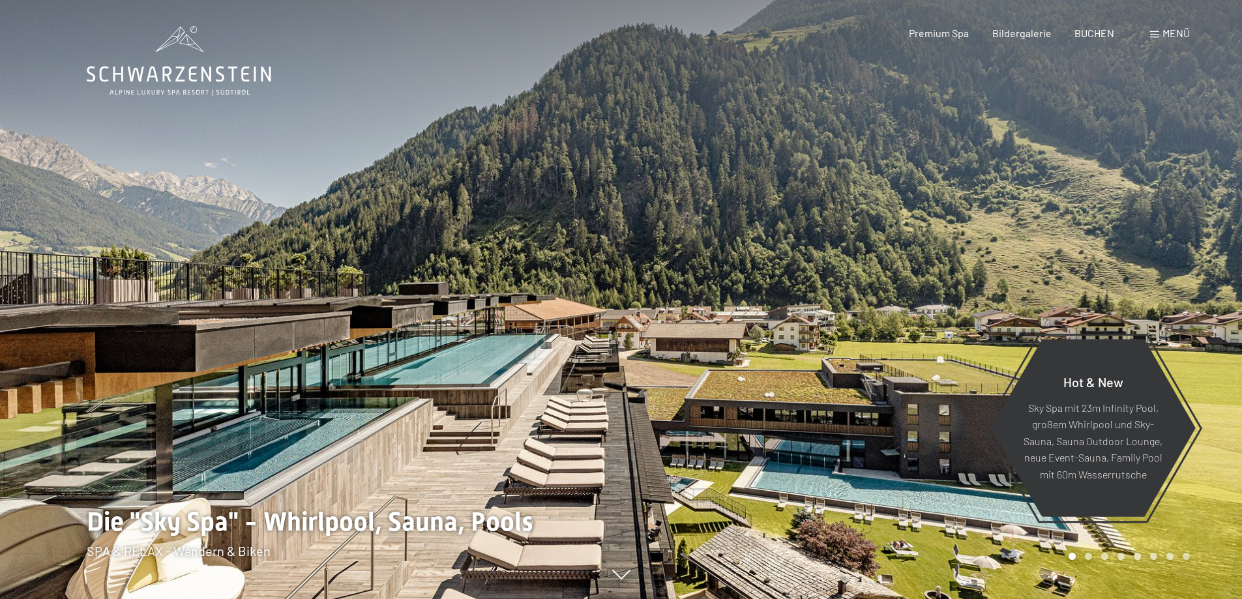 The image size is (1242, 599). What do you see at coordinates (1105, 556) in the screenshot?
I see `div: Carousel Page 3` at bounding box center [1105, 556].